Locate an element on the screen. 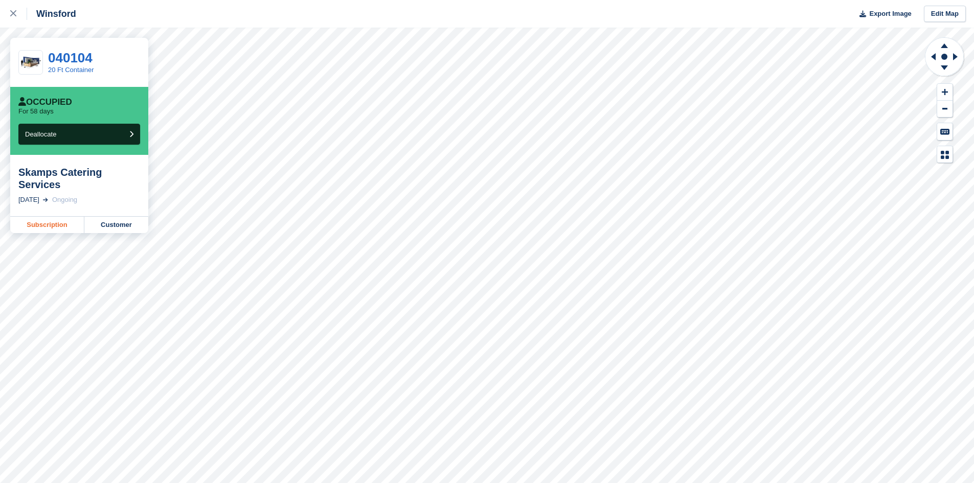 The height and width of the screenshot is (483, 974). button: Zoom Out is located at coordinates (945, 109).